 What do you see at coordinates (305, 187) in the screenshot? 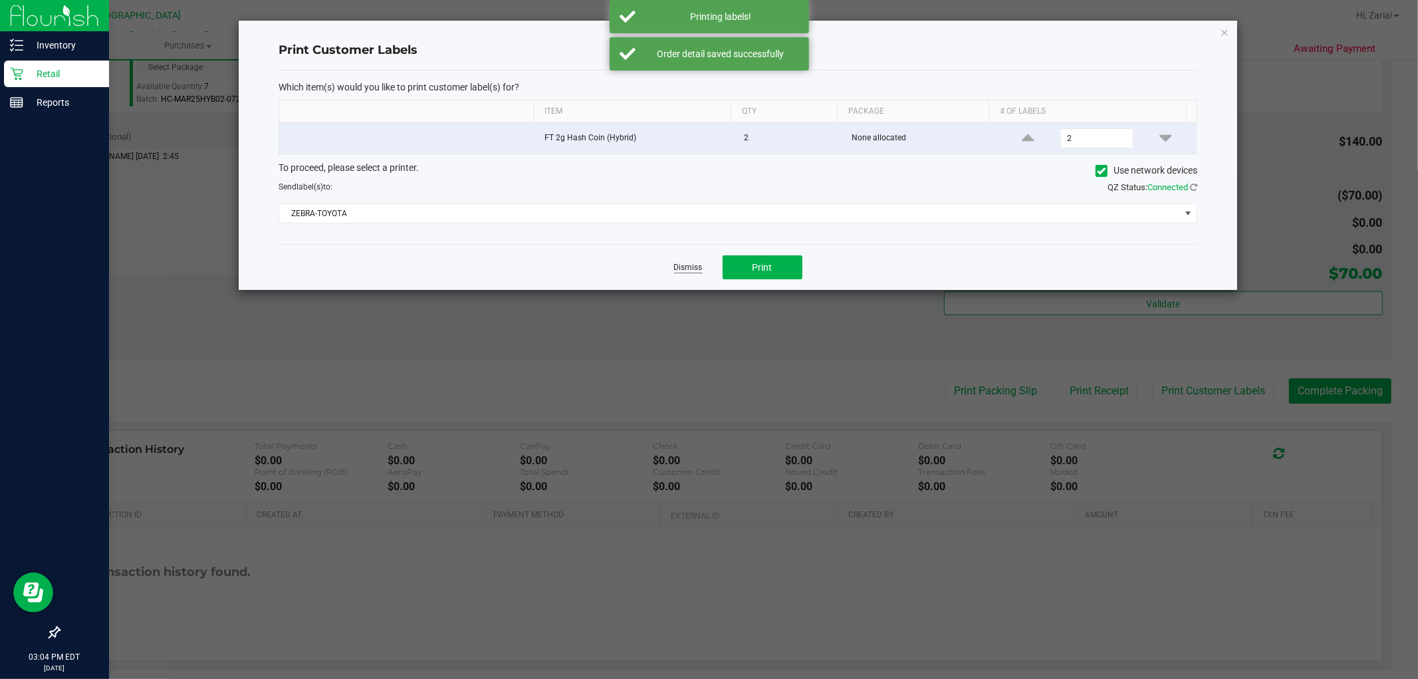
I see `span: Send to:` at bounding box center [305, 187].